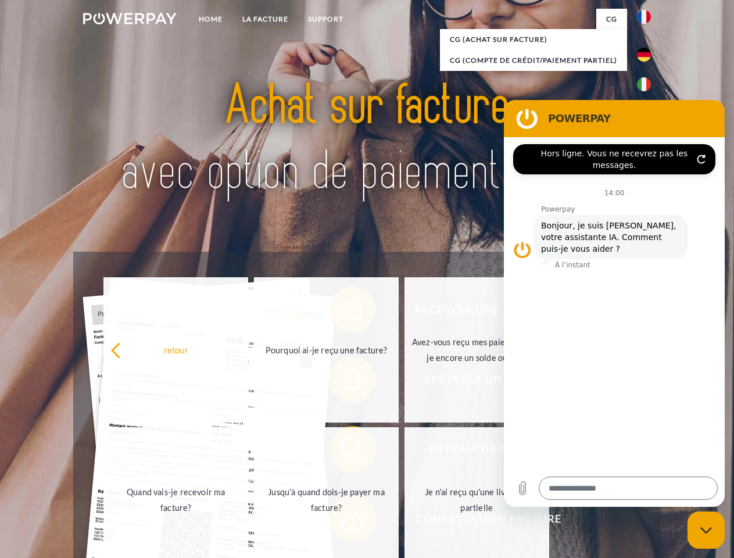 This screenshot has width=734, height=558. What do you see at coordinates (127, 19) in the screenshot?
I see `h2: POWERPAY` at bounding box center [127, 19].